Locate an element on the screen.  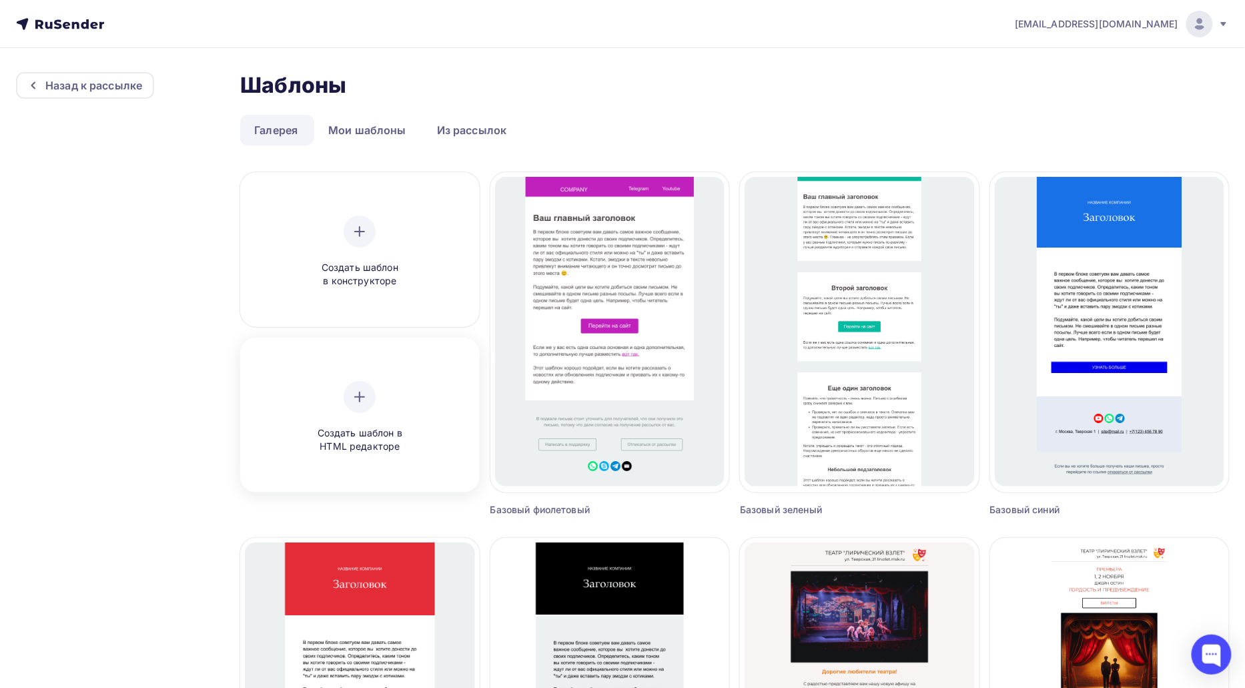
div: Базовый фиолетовый is located at coordinates (580, 510).